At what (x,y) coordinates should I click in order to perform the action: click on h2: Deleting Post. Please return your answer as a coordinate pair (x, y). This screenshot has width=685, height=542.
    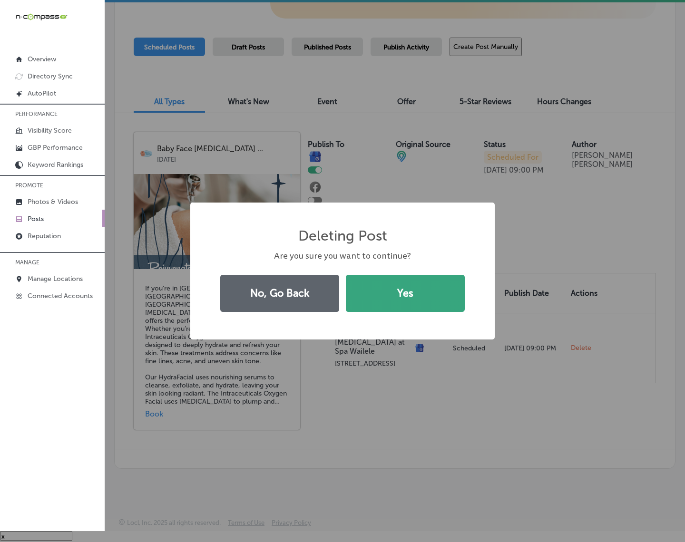
    Looking at the image, I should click on (343, 236).